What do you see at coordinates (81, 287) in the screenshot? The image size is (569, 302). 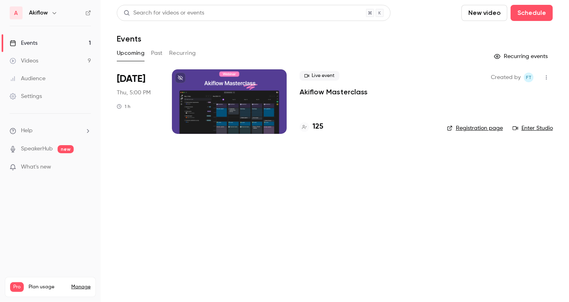 I see `a: Manage` at bounding box center [81, 287].